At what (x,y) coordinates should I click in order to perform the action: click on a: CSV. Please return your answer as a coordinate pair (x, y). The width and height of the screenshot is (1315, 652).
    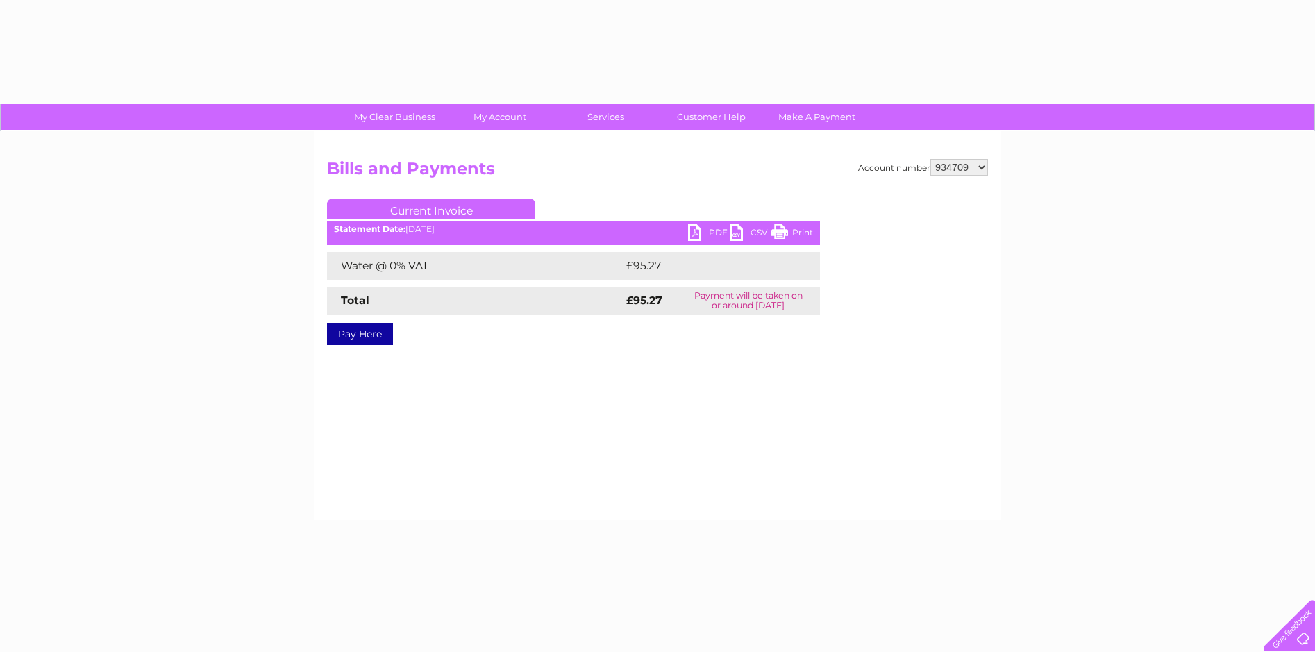
    Looking at the image, I should click on (751, 234).